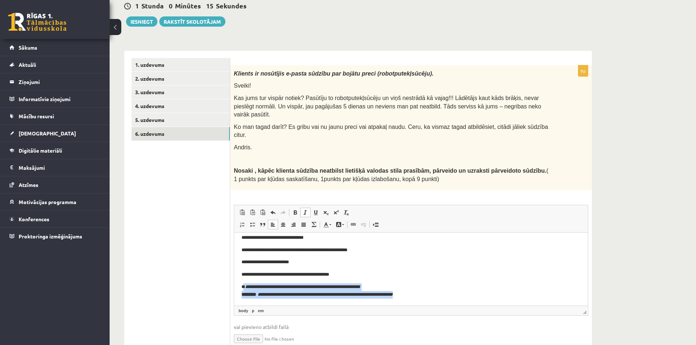  What do you see at coordinates (28, 47) in the screenshot?
I see `span: Sākums` at bounding box center [28, 47].